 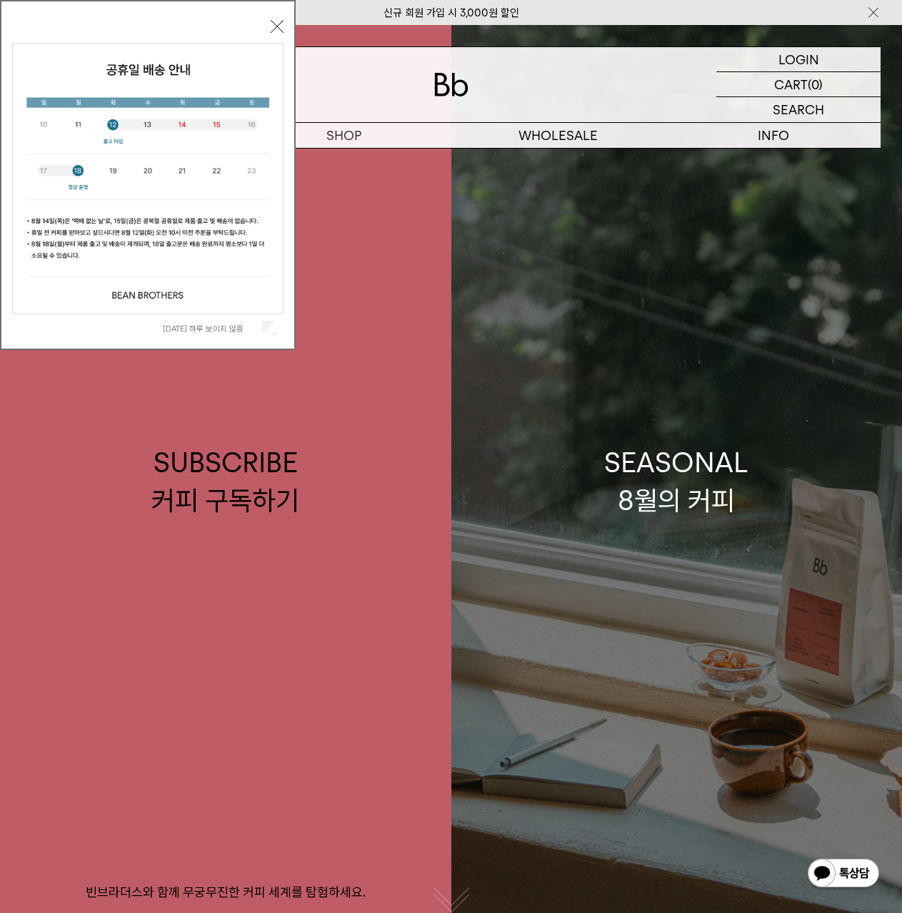 I want to click on a: LOGIN, so click(x=799, y=59).